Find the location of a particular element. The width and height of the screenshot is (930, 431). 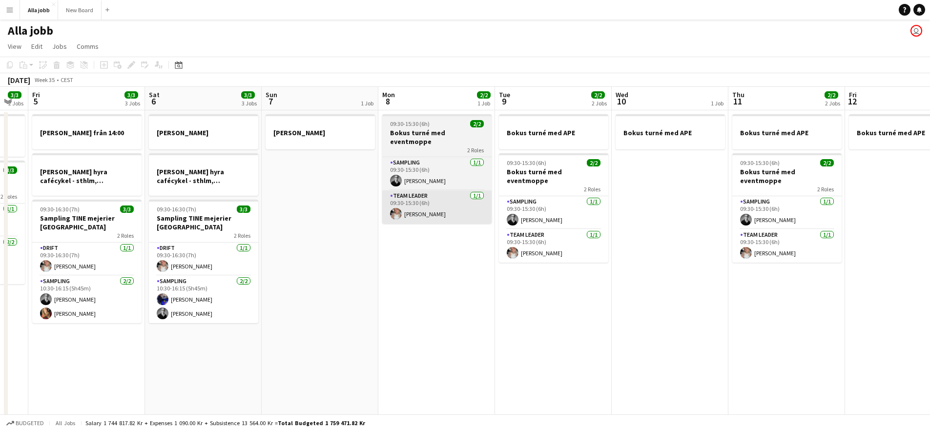

span: Tue is located at coordinates (504, 95).